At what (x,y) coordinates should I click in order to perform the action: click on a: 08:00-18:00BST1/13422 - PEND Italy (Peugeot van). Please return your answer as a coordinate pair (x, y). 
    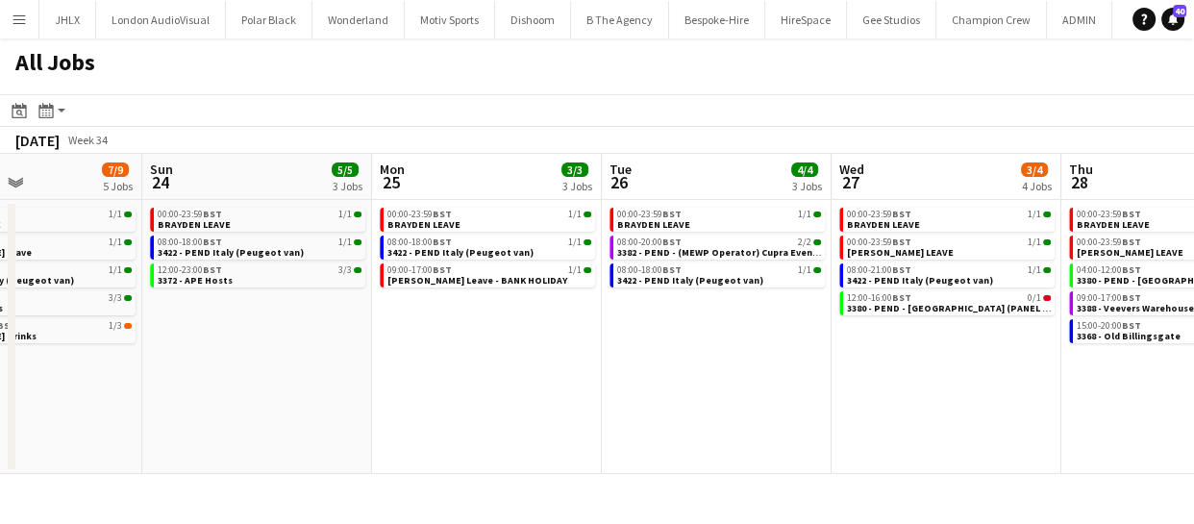
    Looking at the image, I should click on (260, 246).